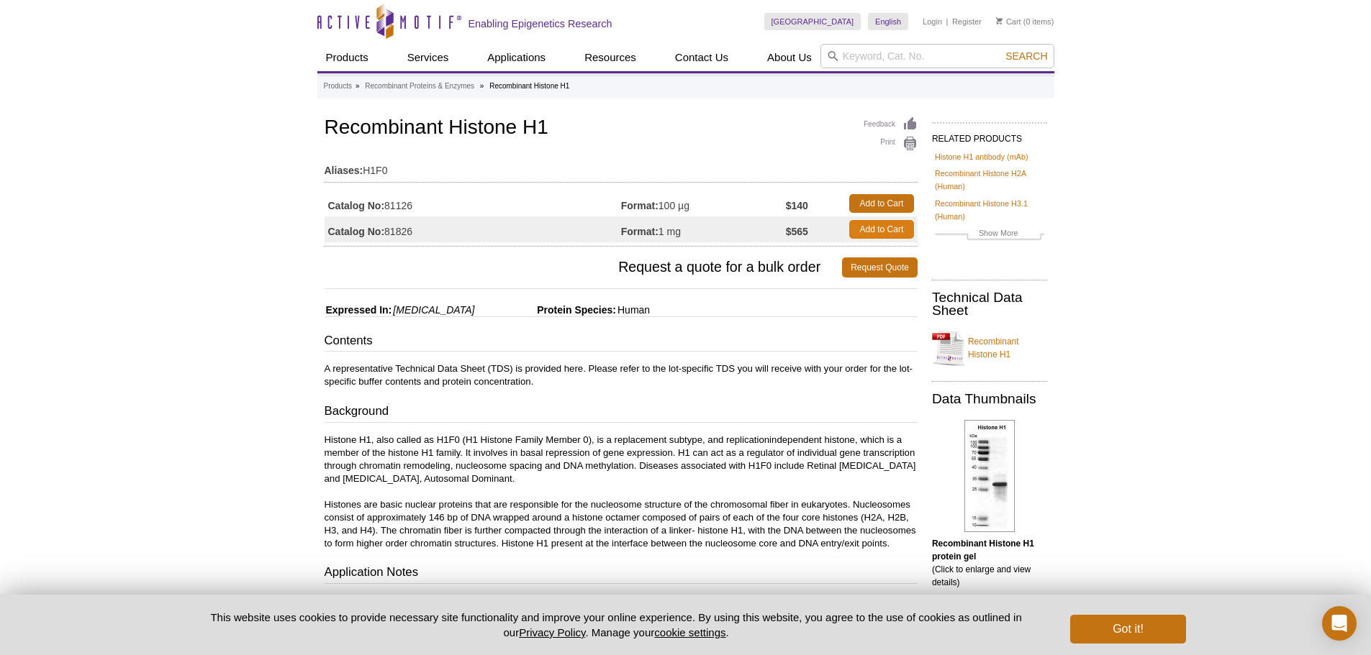 Image resolution: width=1371 pixels, height=655 pixels. I want to click on td: H1F0, so click(621, 167).